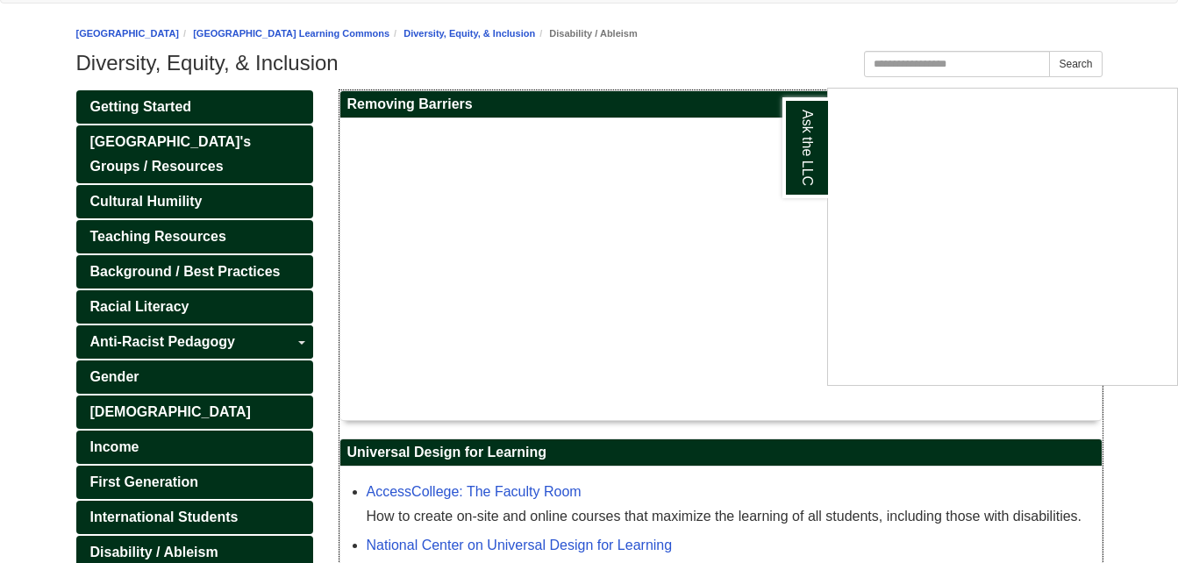 This screenshot has height=563, width=1178. What do you see at coordinates (195, 307) in the screenshot?
I see `a: Racial Literacy` at bounding box center [195, 307].